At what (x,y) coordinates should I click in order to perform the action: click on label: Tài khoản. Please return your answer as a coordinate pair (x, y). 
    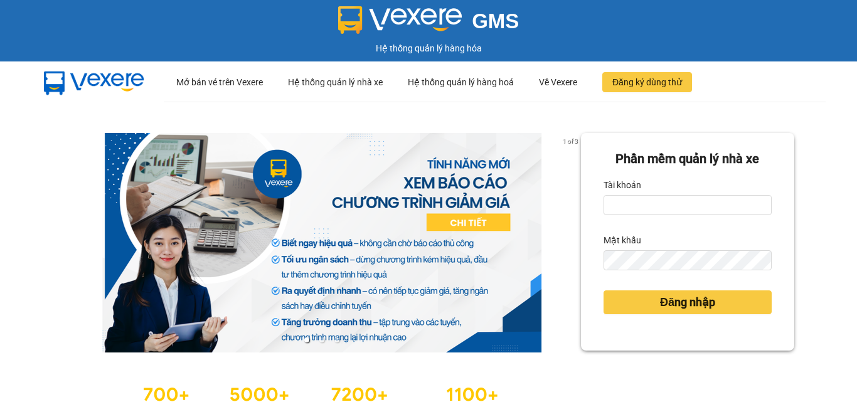
    Looking at the image, I should click on (622, 185).